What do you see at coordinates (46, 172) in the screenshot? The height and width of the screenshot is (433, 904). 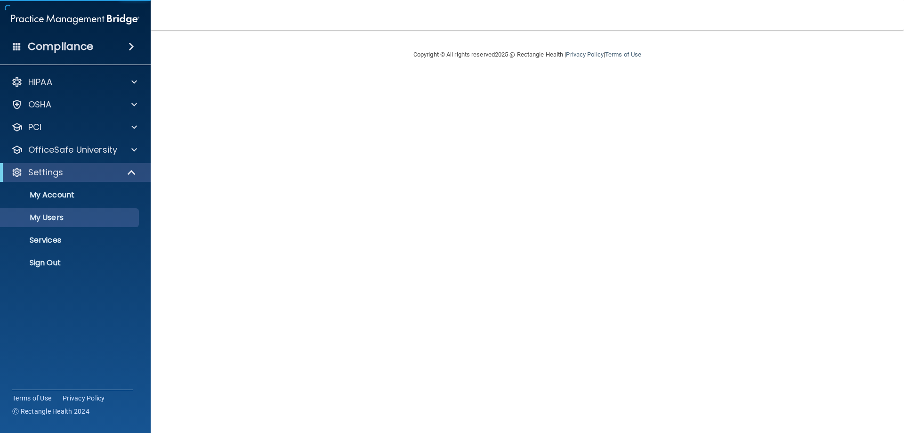 I see `p: Settings` at bounding box center [46, 172].